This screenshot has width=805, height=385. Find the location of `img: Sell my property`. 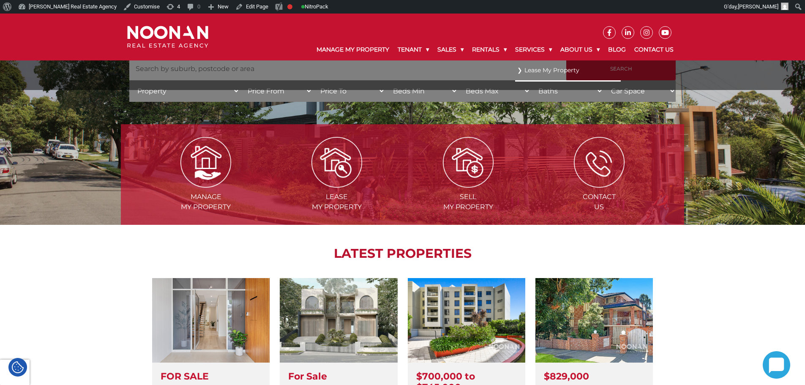

img: Sell my property is located at coordinates (468, 162).